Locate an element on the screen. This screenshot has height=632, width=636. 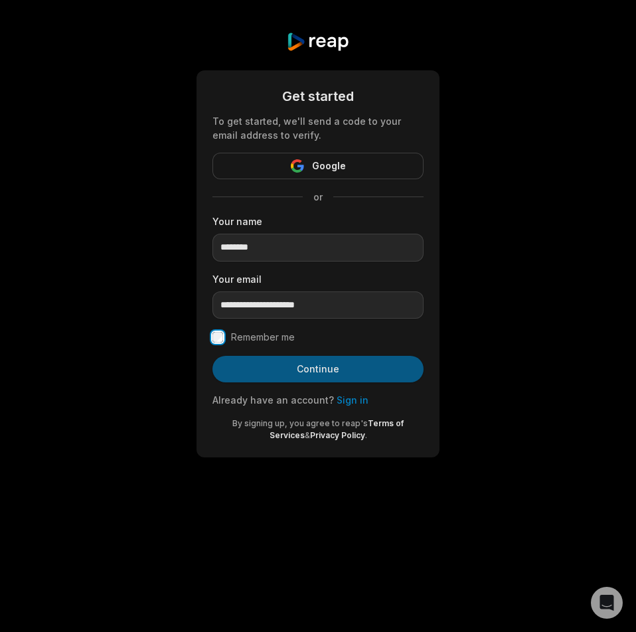
label: Your email is located at coordinates (318, 279).